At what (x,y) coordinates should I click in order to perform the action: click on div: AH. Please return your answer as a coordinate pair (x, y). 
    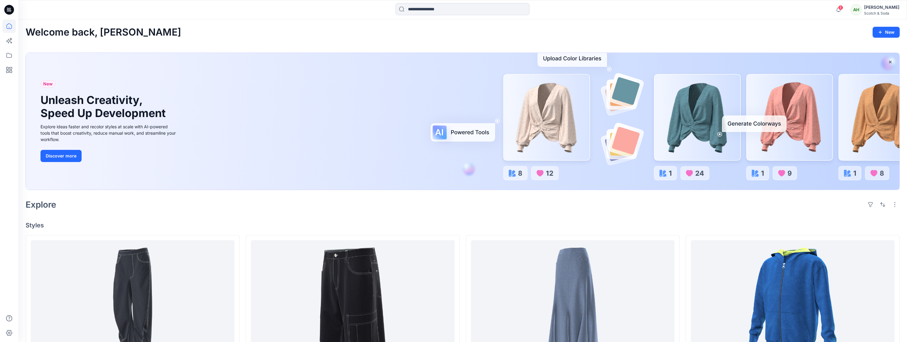
    Looking at the image, I should click on (856, 10).